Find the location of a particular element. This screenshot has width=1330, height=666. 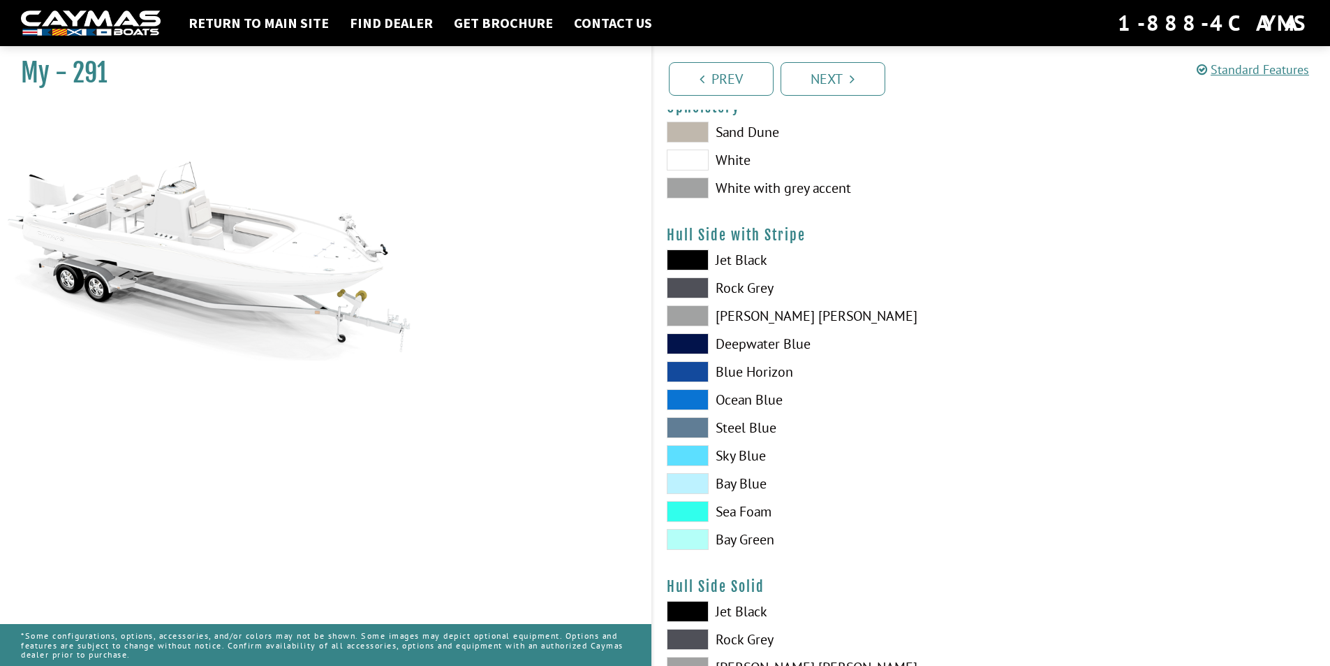

label: Blue Horizon is located at coordinates (822, 372).